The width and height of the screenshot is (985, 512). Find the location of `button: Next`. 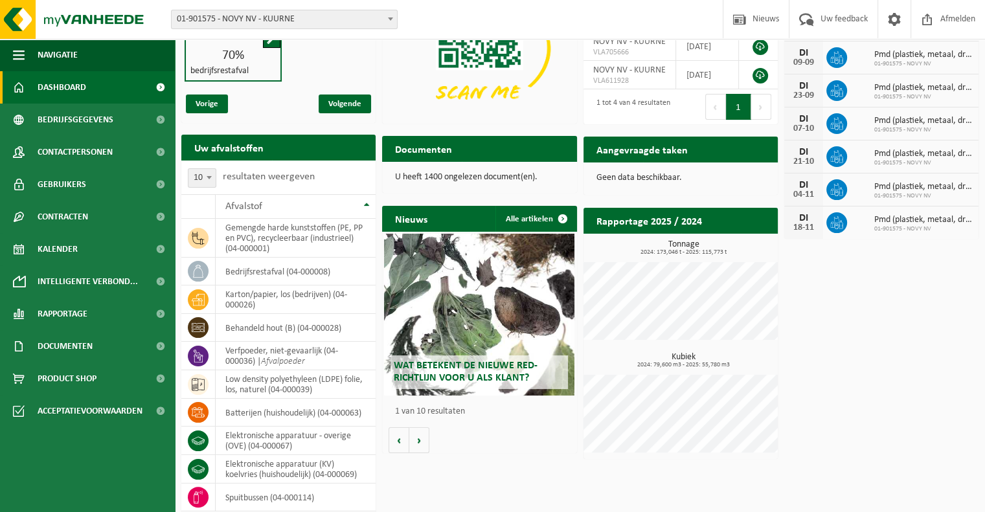

button: Next is located at coordinates (761, 107).